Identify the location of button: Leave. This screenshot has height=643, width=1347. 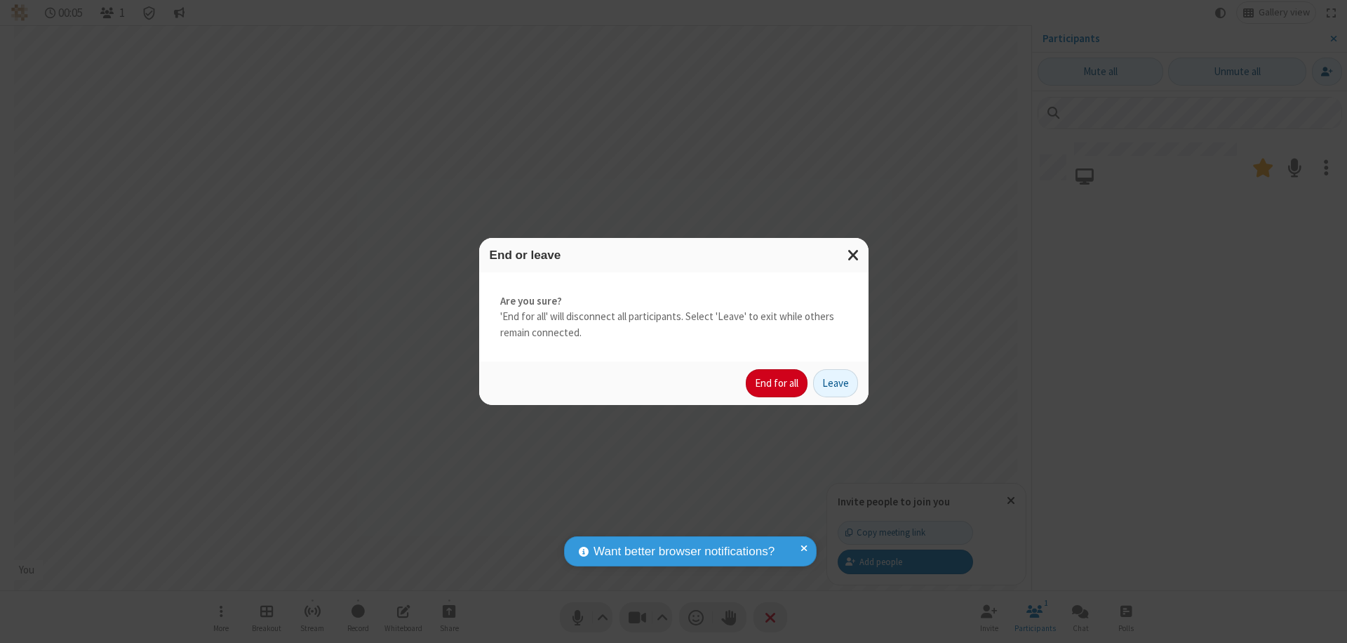
(835, 383).